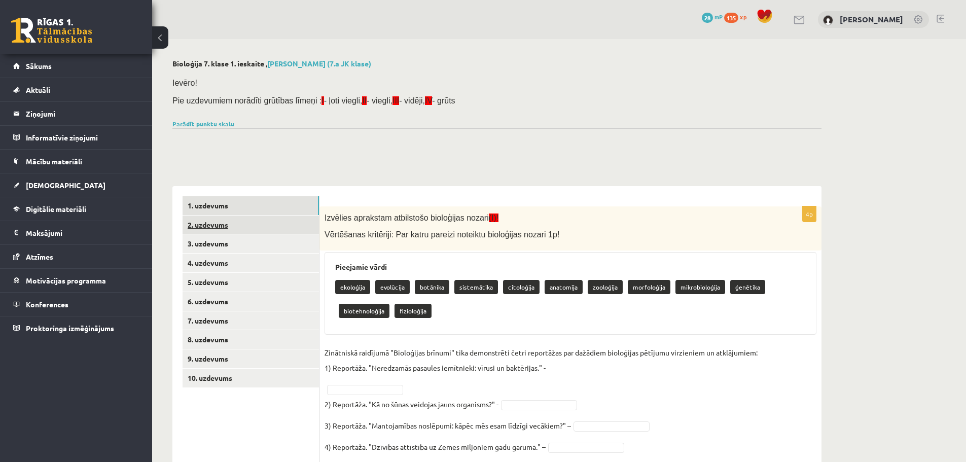  Describe the element at coordinates (809, 214) in the screenshot. I see `p: 4p` at that location.